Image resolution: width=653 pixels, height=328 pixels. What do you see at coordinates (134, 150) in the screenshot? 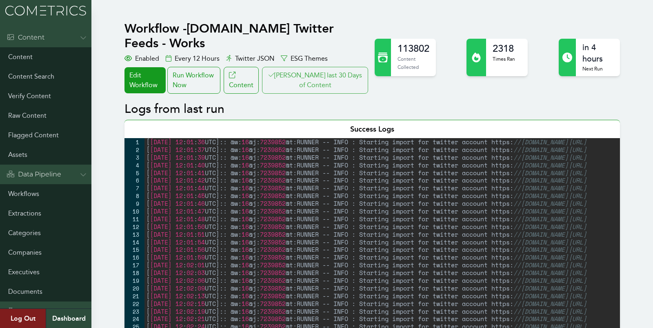
I see `div: 2` at bounding box center [134, 150].